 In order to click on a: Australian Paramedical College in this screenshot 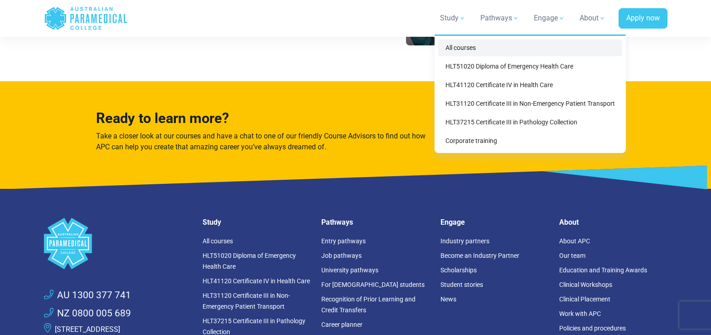, I will do `click(86, 18)`.